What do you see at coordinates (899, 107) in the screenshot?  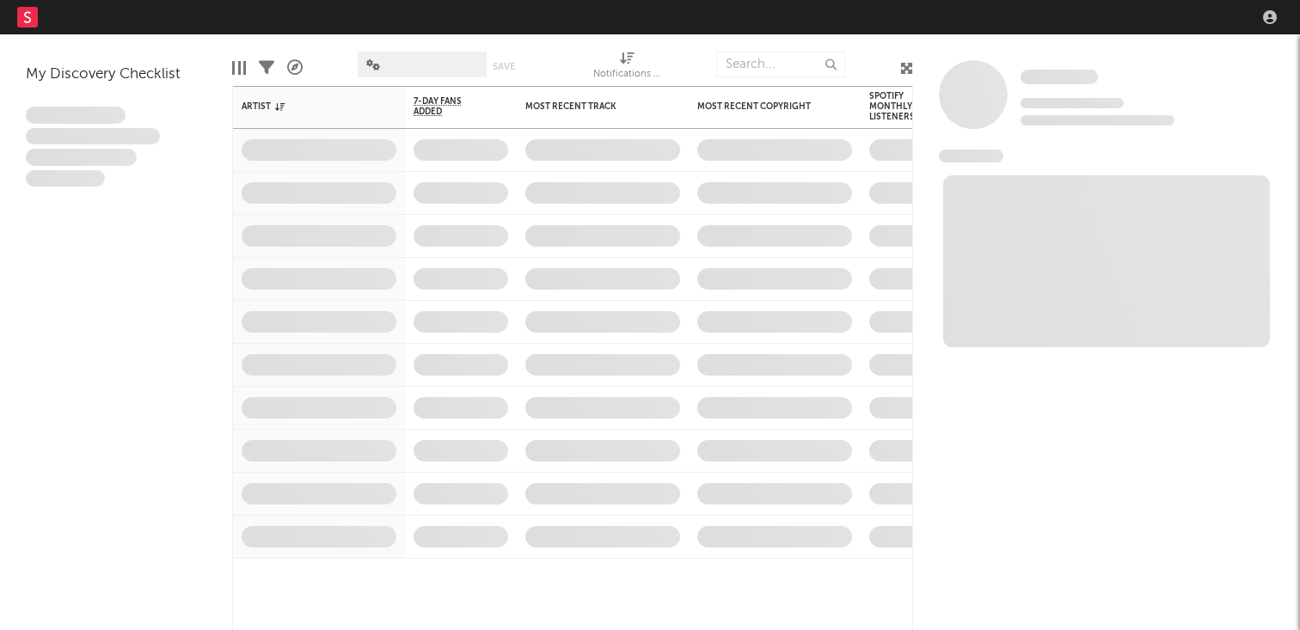 I see `div: Spotify Monthly Listeners` at bounding box center [899, 107].